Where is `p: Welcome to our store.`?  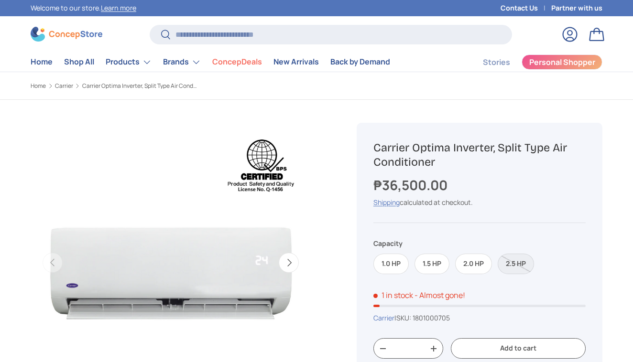 p: Welcome to our store. is located at coordinates (83, 8).